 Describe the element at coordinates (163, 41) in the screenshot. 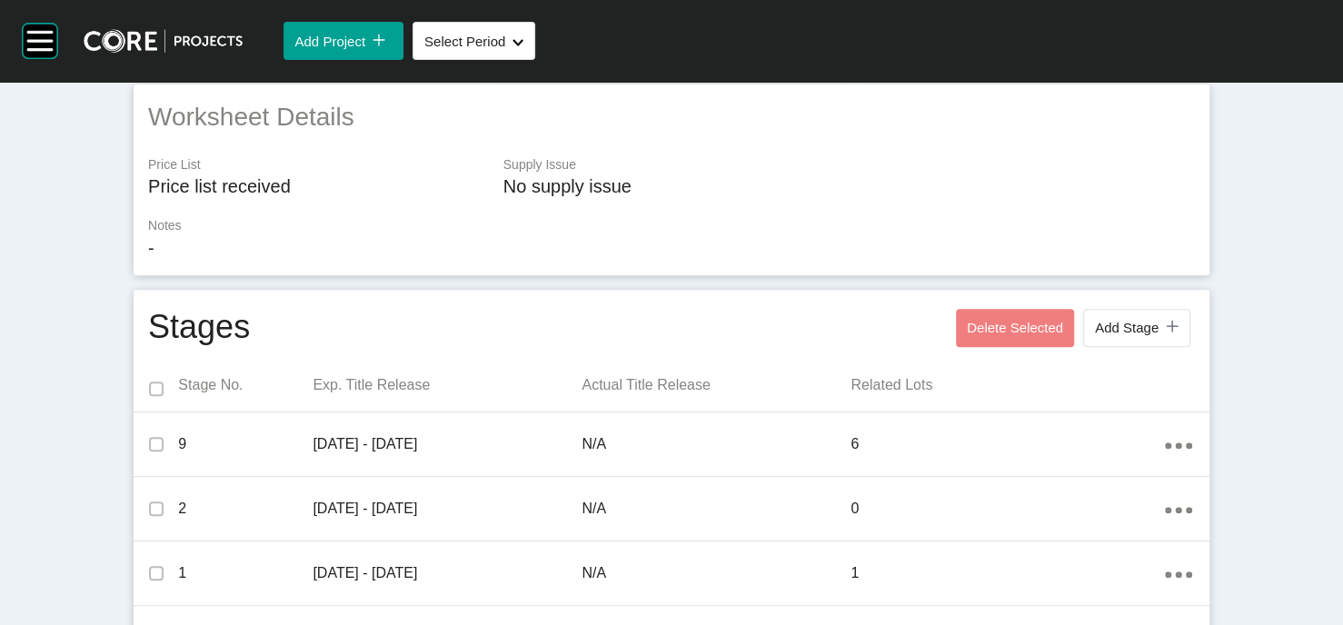

I see `img: core-logo-dark.3138cae2.png` at that location.